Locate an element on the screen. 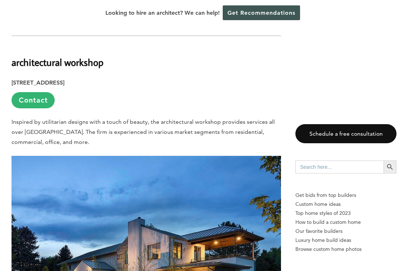  span: Inspired by utilitarian designs with a touch of beauty, the architectural workshop provides servi... is located at coordinates (143, 132).